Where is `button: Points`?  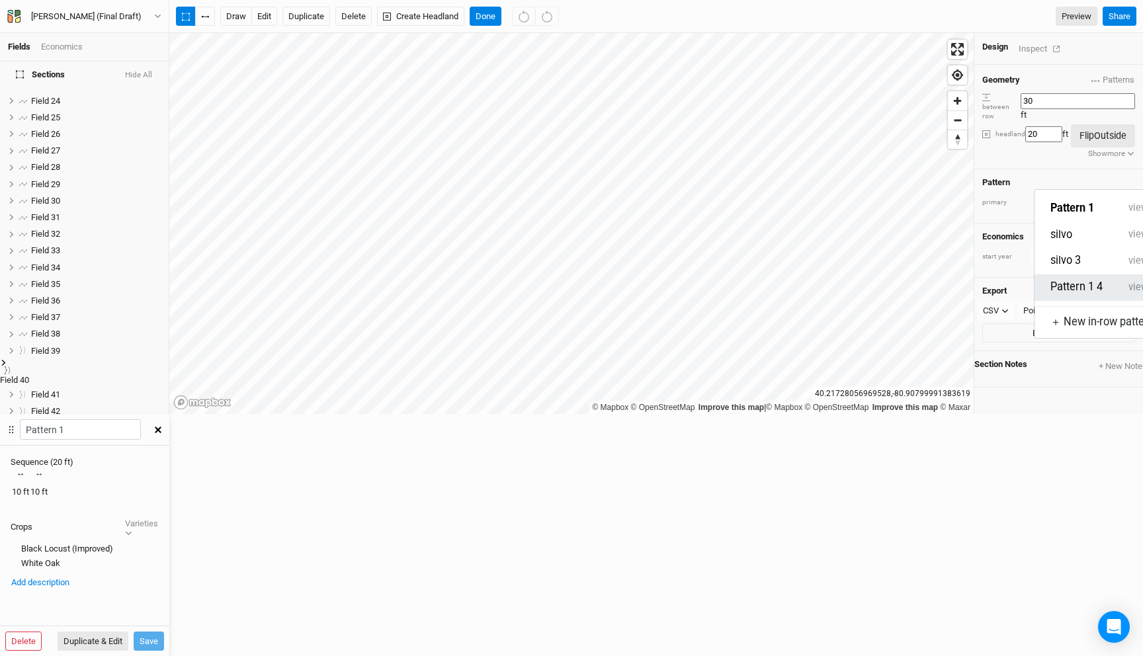
button: Points is located at coordinates (1040, 311).